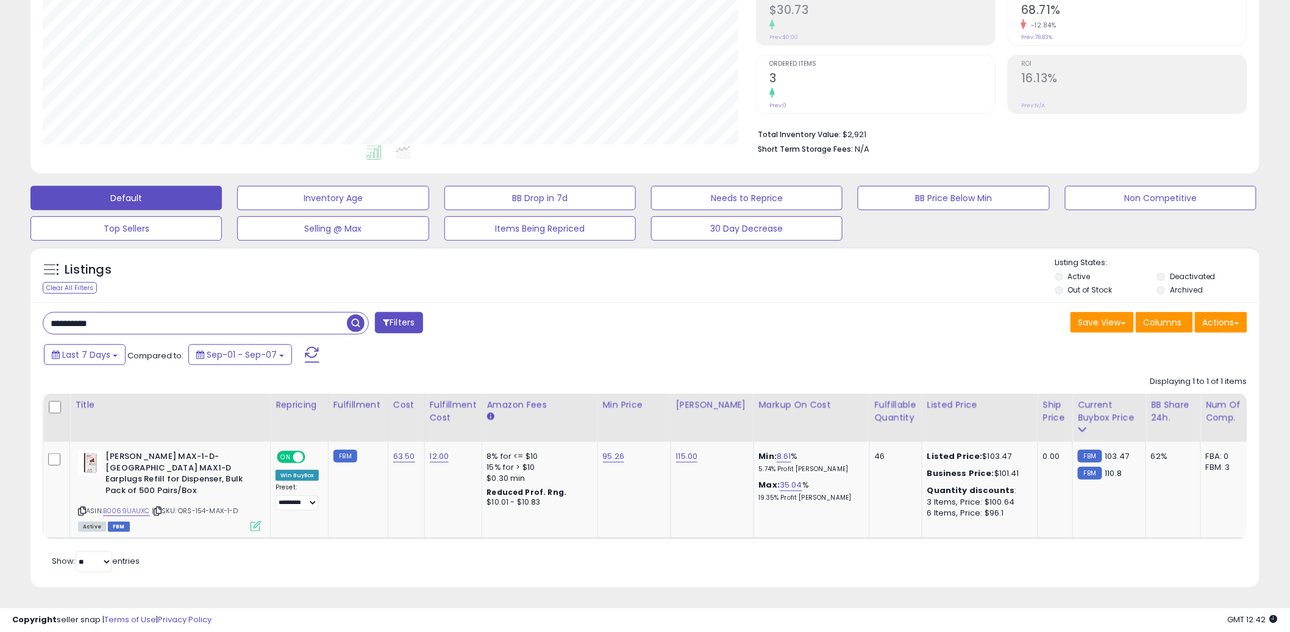 The image size is (1290, 632). What do you see at coordinates (439, 457) in the screenshot?
I see `a: 12.00` at bounding box center [439, 457].